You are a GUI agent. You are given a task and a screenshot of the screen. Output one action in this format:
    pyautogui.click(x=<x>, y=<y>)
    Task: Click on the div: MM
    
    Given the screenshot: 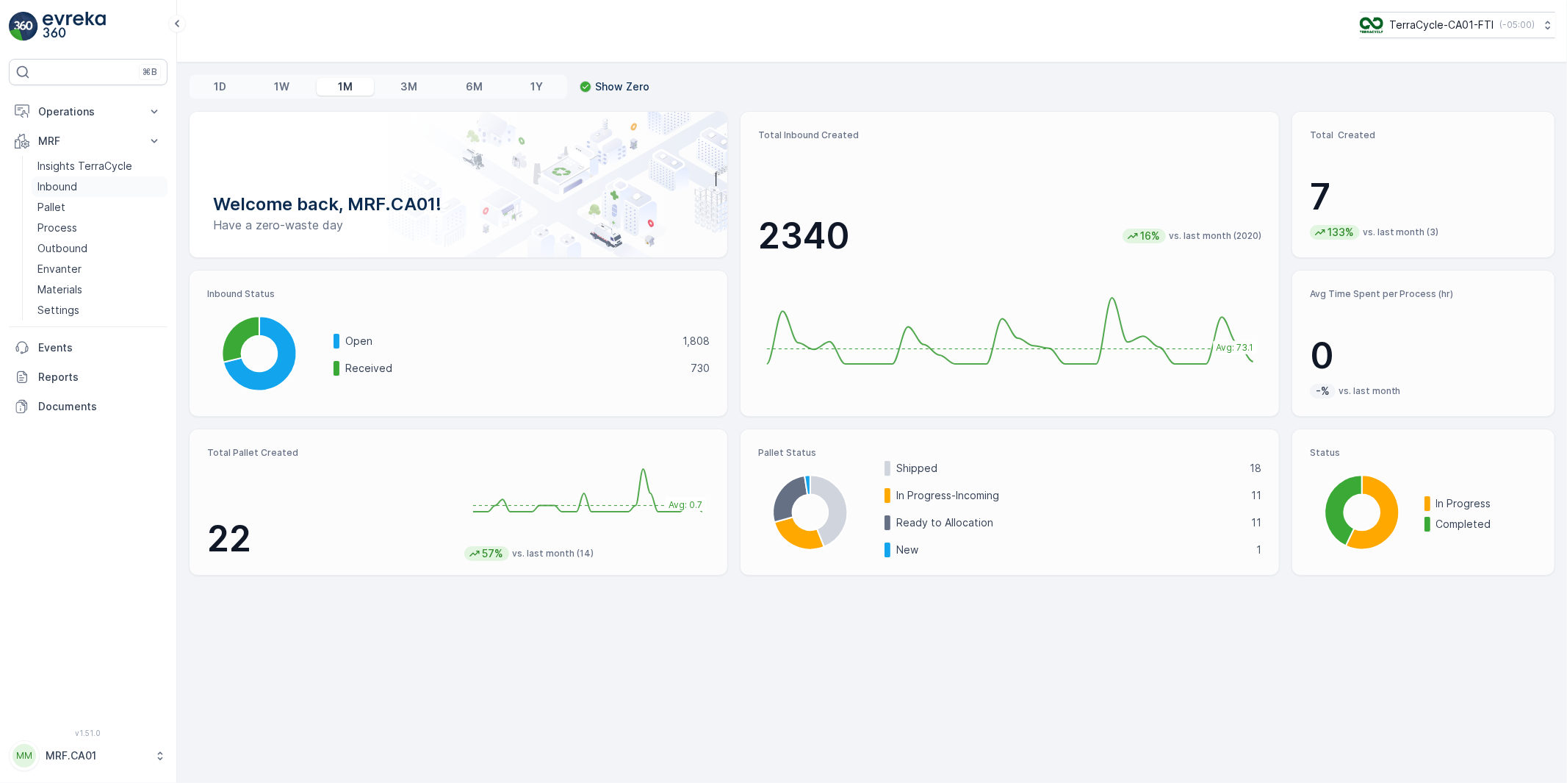 What is the action you would take?
    pyautogui.click(x=24, y=755)
    